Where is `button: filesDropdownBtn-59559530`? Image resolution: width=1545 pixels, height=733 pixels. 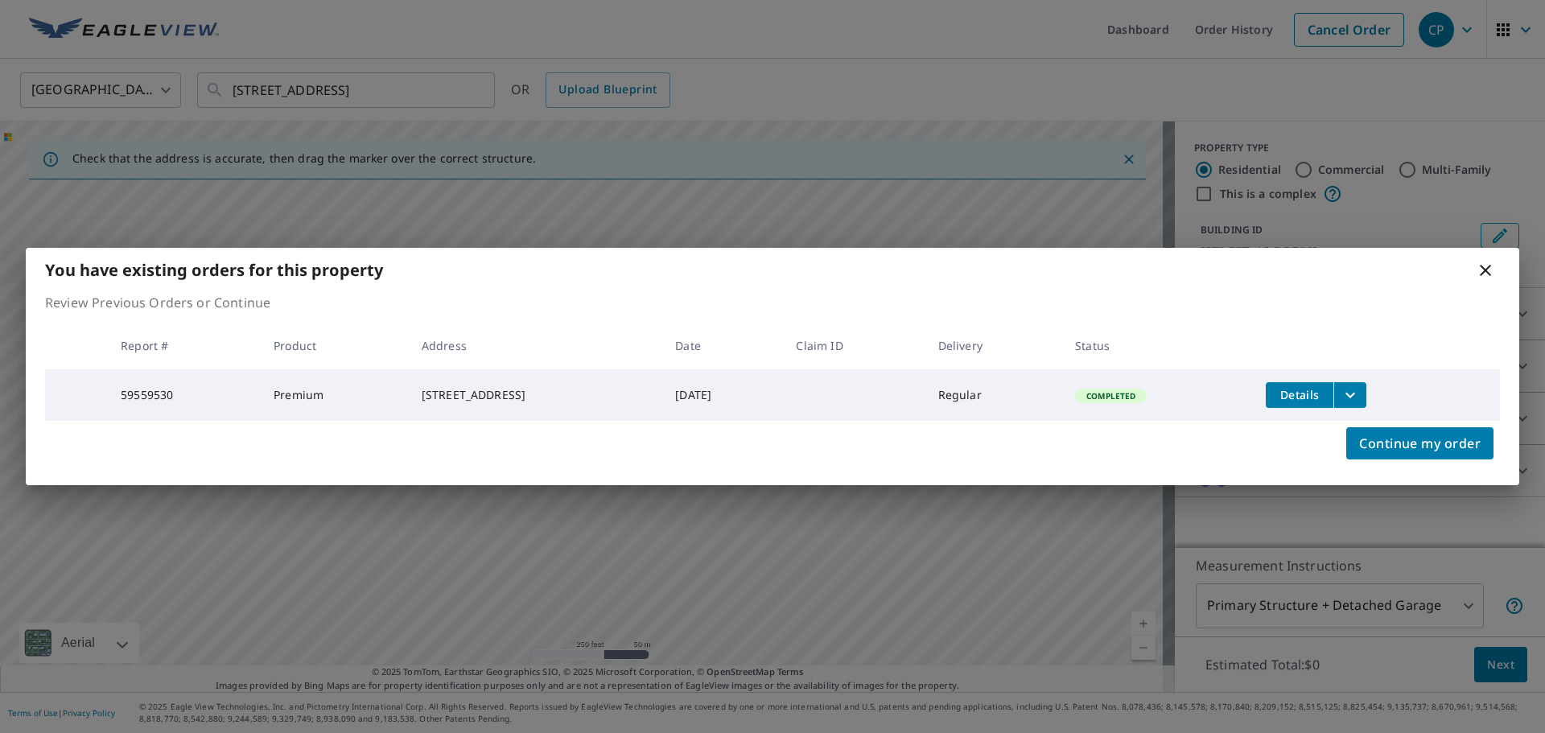
button: filesDropdownBtn-59559530 is located at coordinates (1349, 395).